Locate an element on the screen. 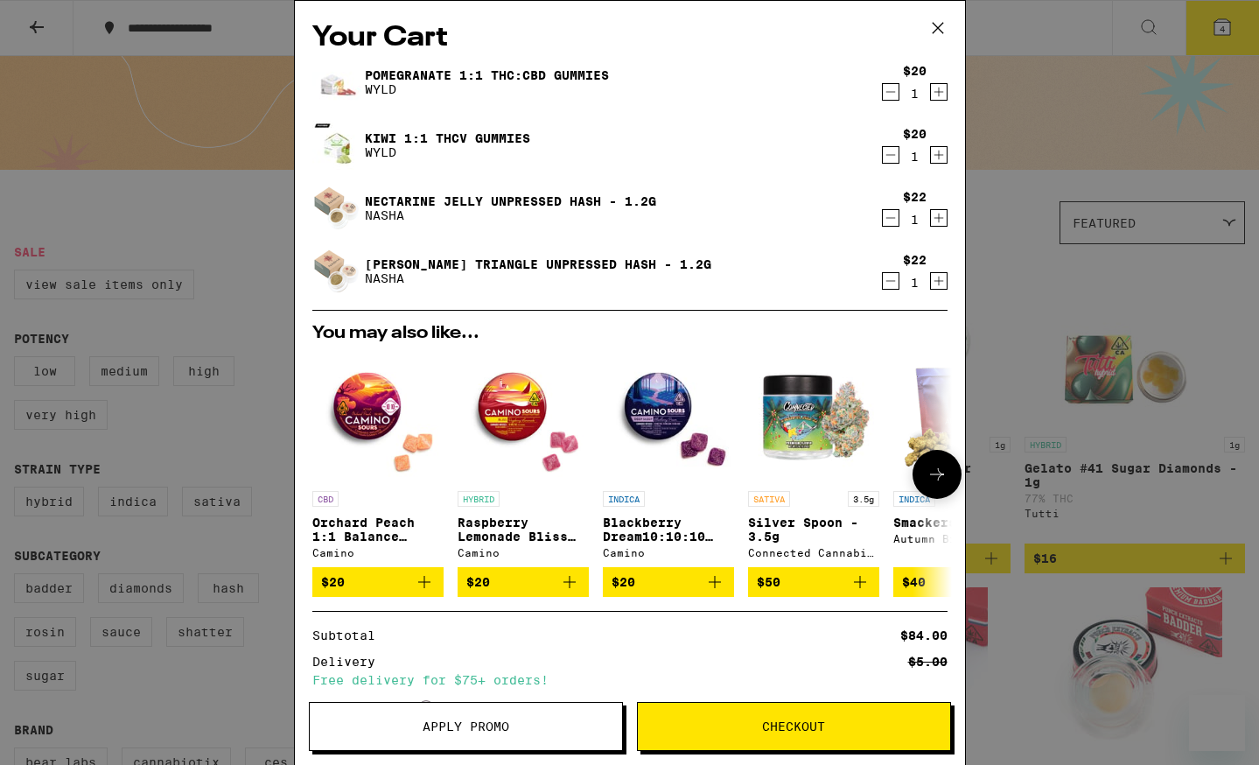  p: SATIVA is located at coordinates (769, 499).